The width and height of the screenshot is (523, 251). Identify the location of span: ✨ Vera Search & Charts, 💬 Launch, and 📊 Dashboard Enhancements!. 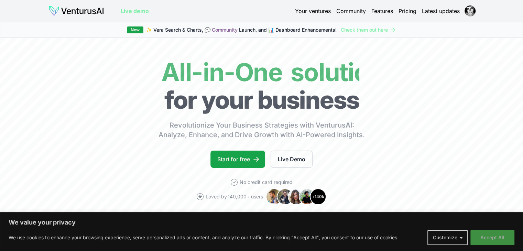
(241, 30).